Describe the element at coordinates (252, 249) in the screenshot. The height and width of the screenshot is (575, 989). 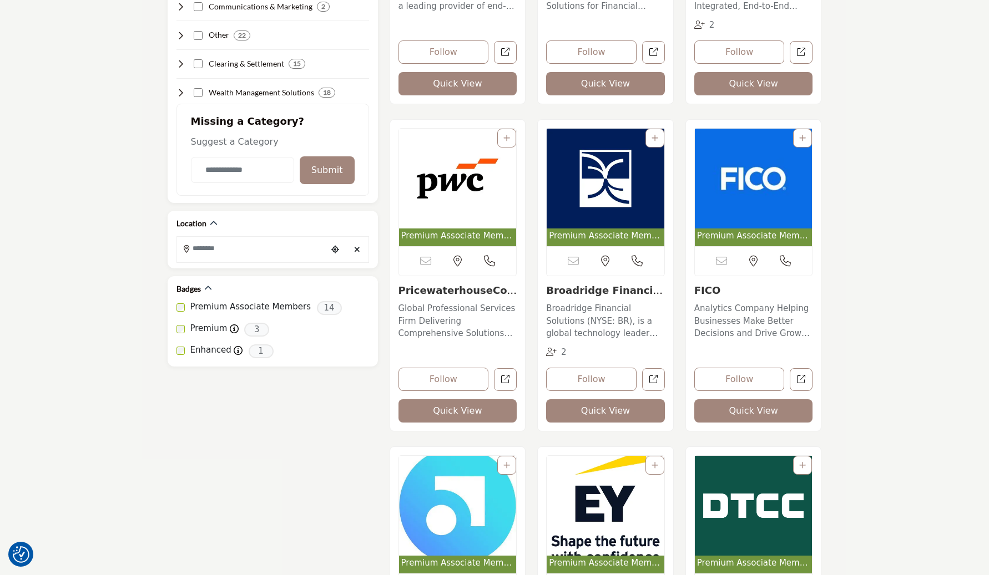
I see `input: Search Location` at that location.